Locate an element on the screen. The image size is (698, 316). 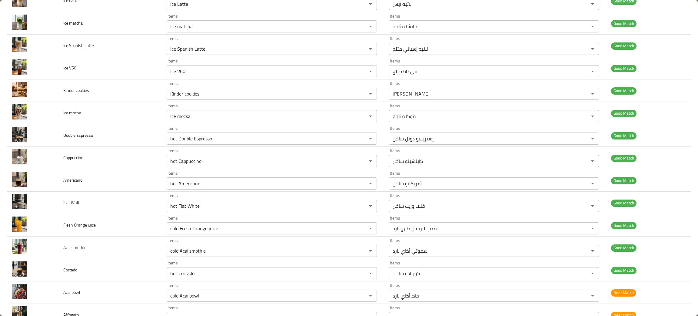
img: Americano is located at coordinates (20, 179).